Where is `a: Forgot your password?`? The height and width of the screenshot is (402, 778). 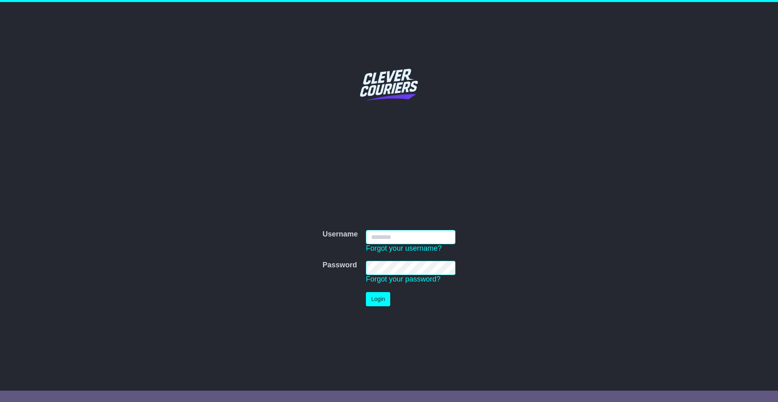
a: Forgot your password? is located at coordinates (403, 279).